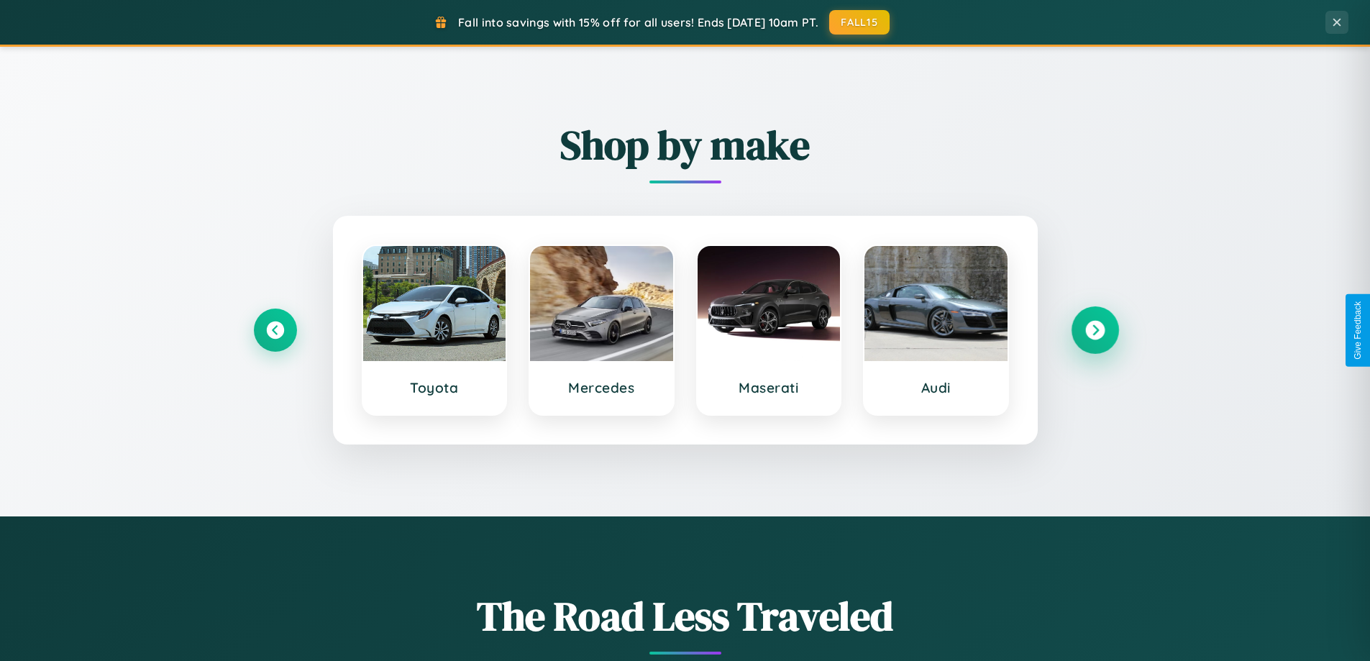  I want to click on h2: Shop by make, so click(685, 145).